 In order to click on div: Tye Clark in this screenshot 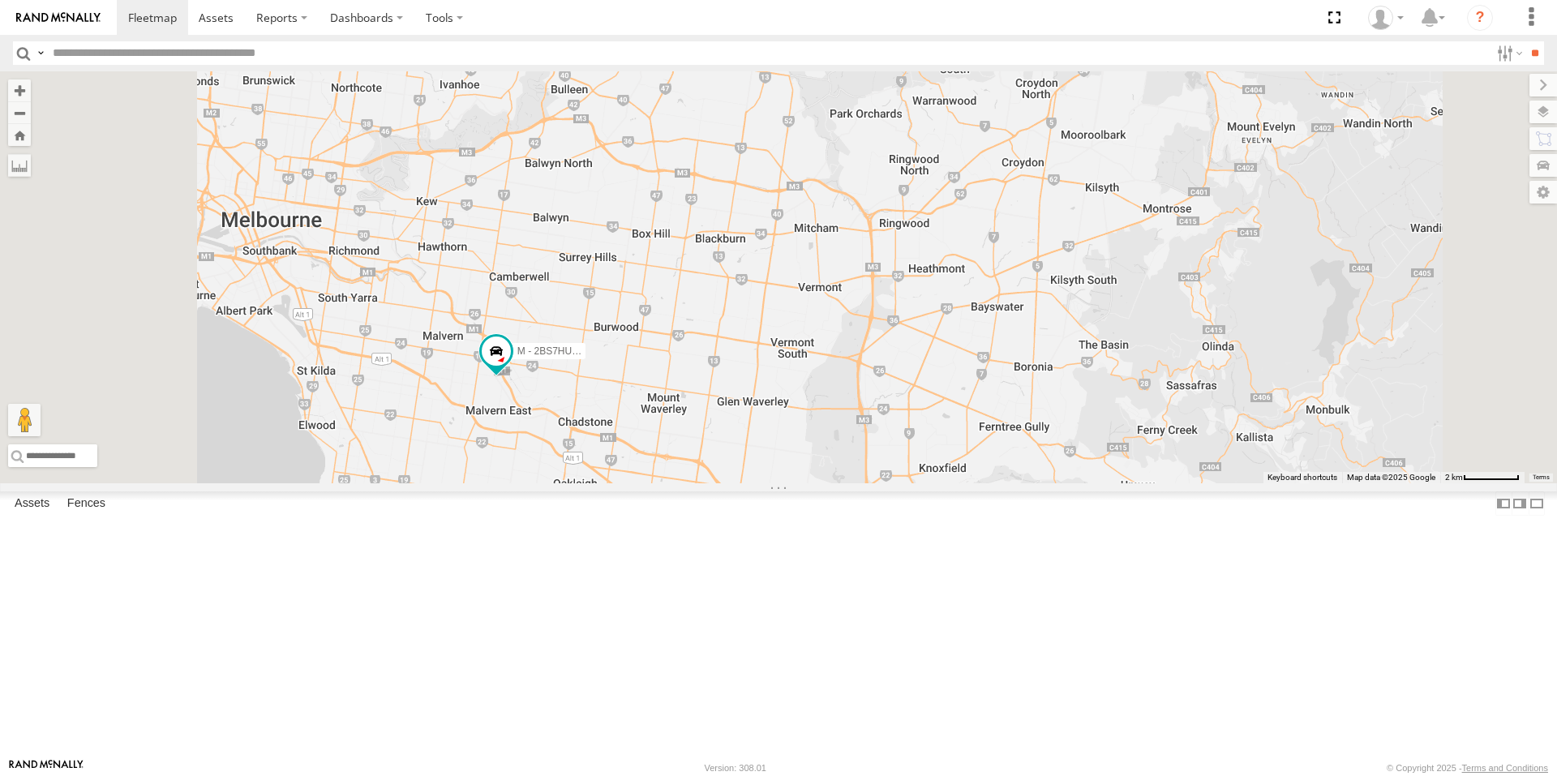, I will do `click(1386, 18)`.